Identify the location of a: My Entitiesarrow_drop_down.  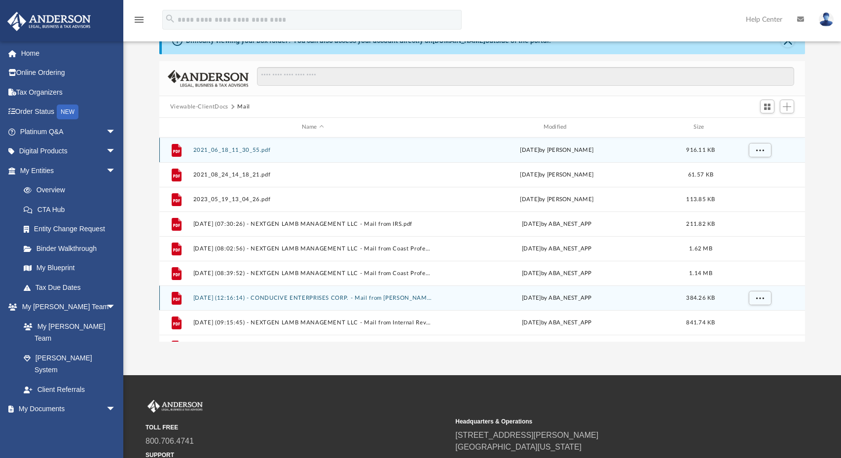
(69, 171).